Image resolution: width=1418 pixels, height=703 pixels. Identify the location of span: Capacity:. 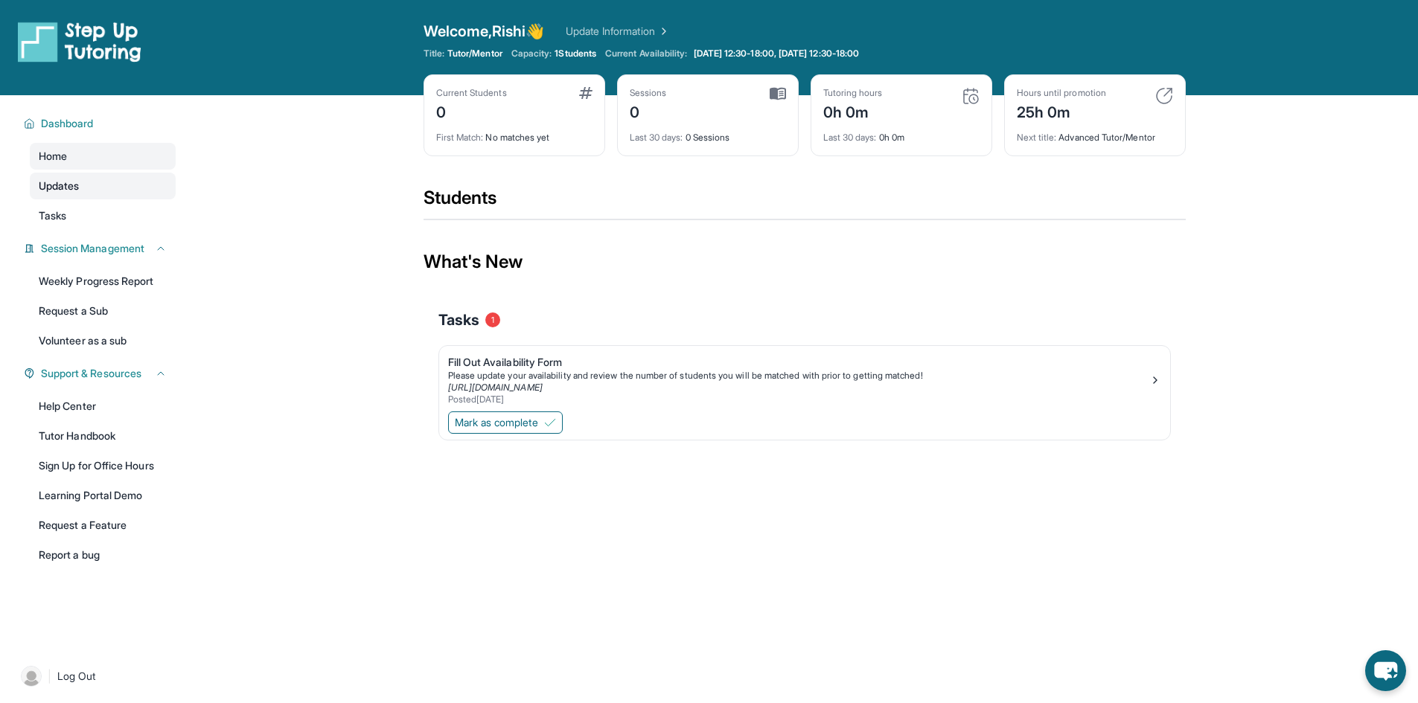
(532, 54).